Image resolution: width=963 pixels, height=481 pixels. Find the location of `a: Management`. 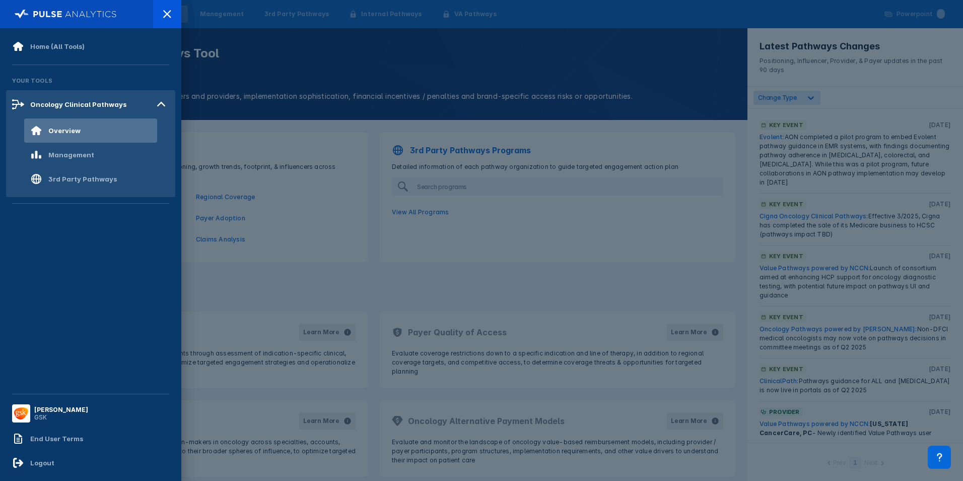

a: Management is located at coordinates (91, 155).